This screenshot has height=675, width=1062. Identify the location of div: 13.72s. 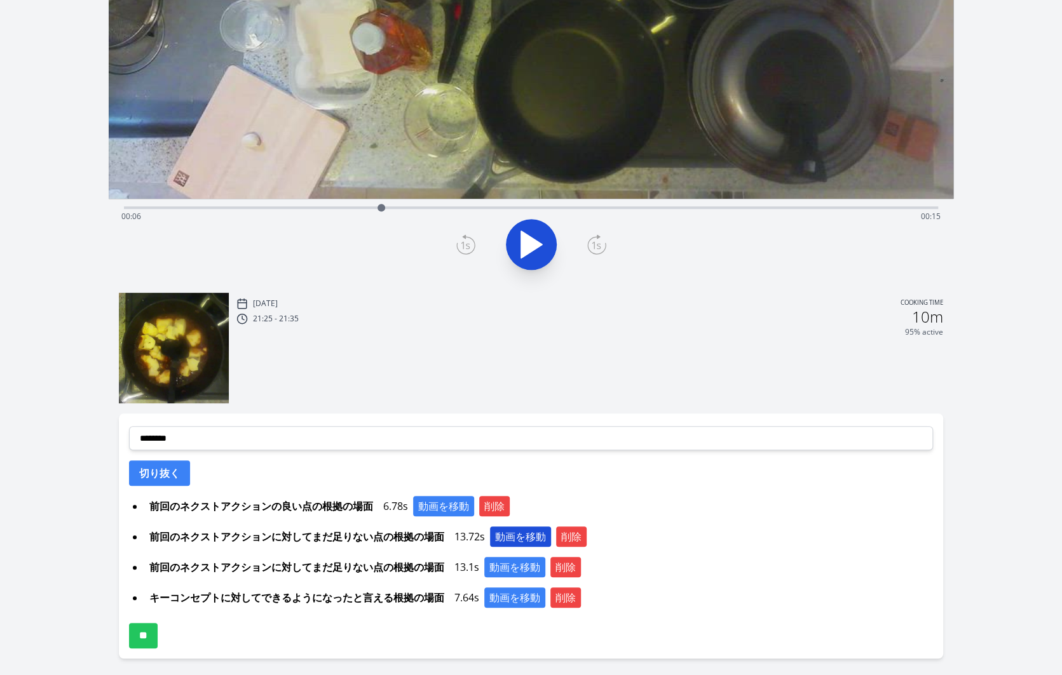
(538, 537).